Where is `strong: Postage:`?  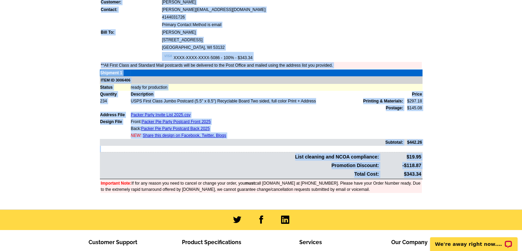
strong: Postage: is located at coordinates (395, 108).